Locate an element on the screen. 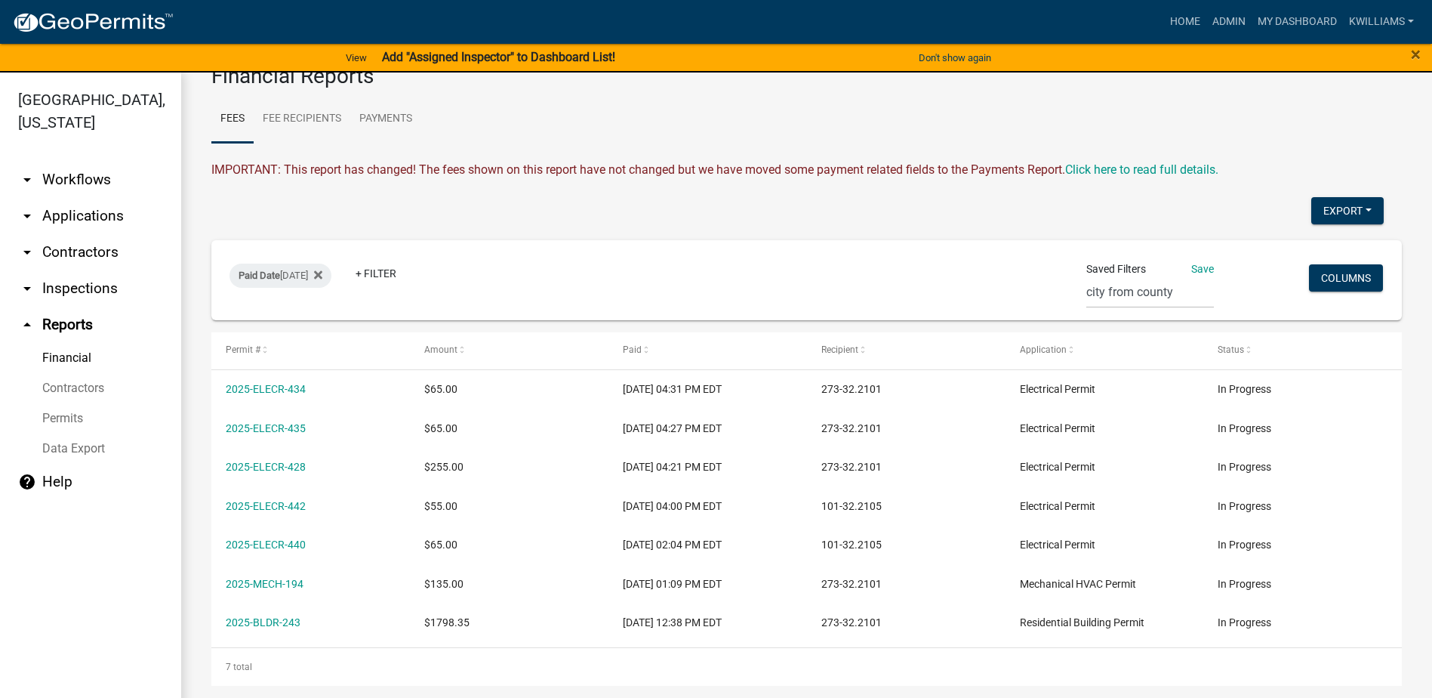 Image resolution: width=1432 pixels, height=698 pixels. h3: Financial Reports is located at coordinates (806, 76).